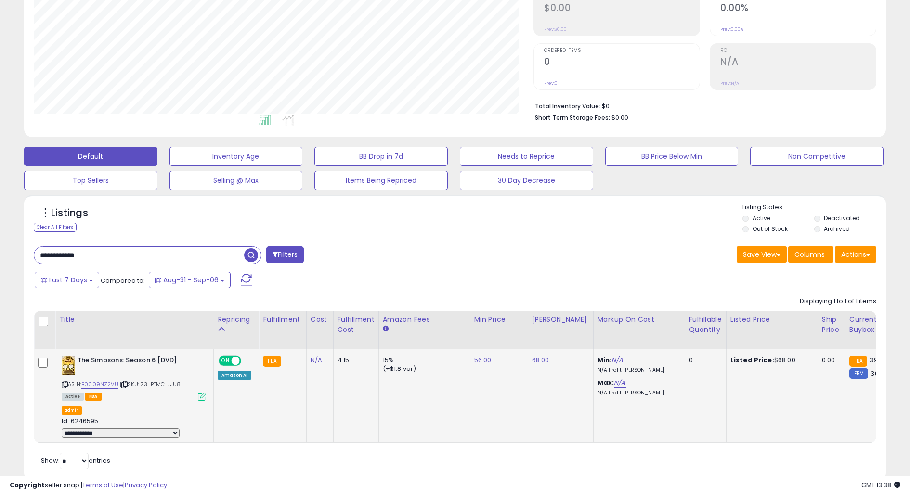 The height and width of the screenshot is (495, 910). What do you see at coordinates (702, 105) in the screenshot?
I see `li: $0` at bounding box center [702, 105].